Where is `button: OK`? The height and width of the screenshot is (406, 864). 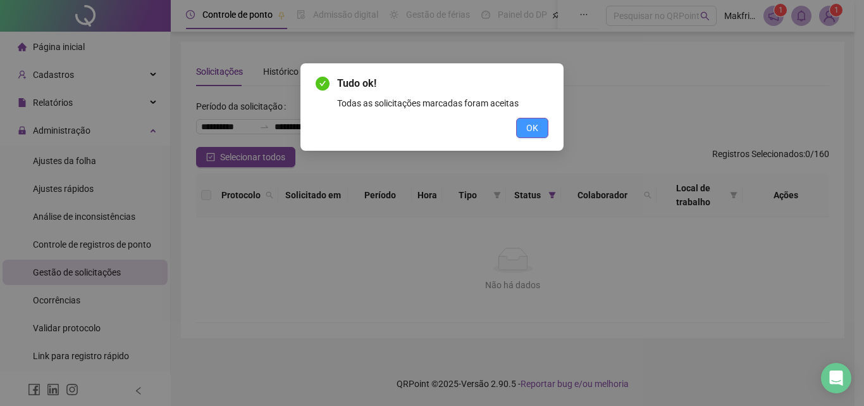
button: OK is located at coordinates (532, 128).